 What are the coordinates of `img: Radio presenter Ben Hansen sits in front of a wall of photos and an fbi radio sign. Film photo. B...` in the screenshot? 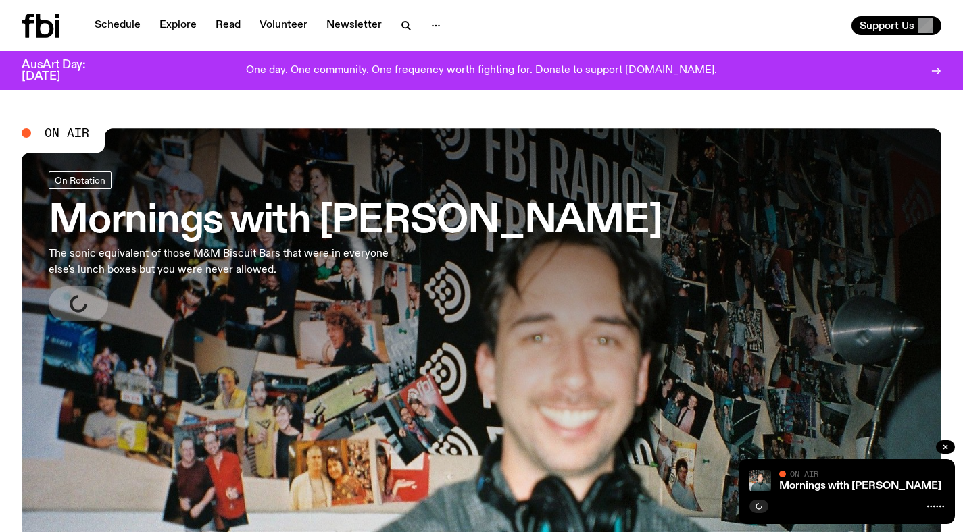 It's located at (760, 481).